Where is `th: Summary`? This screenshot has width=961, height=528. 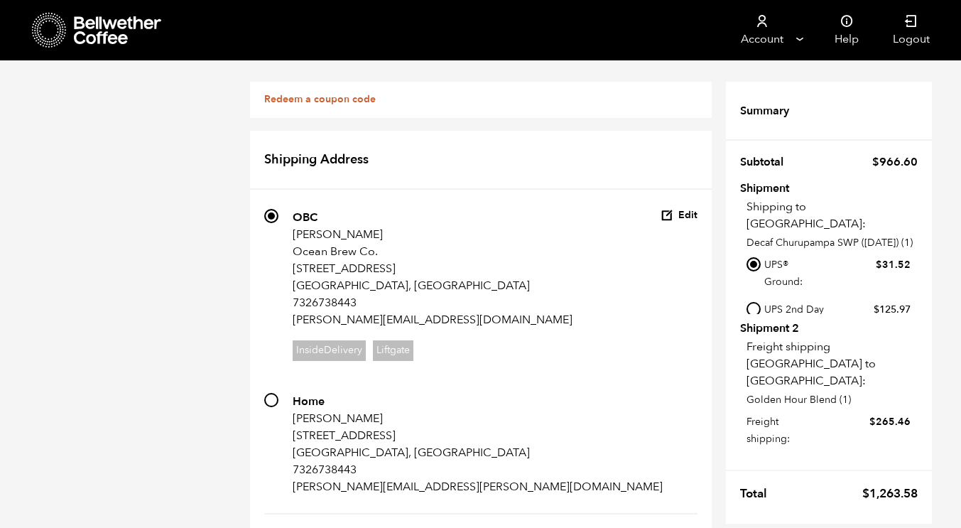 th: Summary is located at coordinates (769, 111).